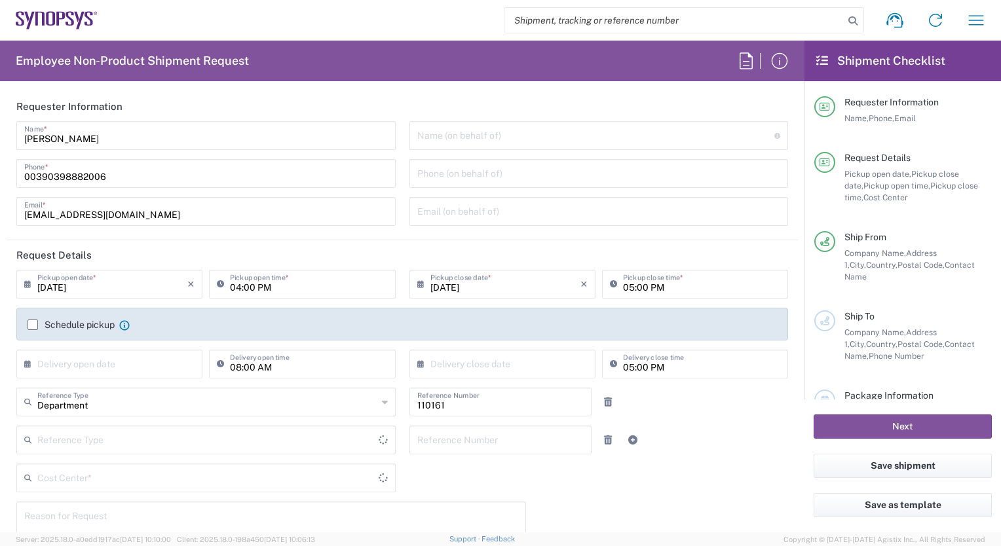 The height and width of the screenshot is (546, 1001). I want to click on h2: Requester Information, so click(69, 107).